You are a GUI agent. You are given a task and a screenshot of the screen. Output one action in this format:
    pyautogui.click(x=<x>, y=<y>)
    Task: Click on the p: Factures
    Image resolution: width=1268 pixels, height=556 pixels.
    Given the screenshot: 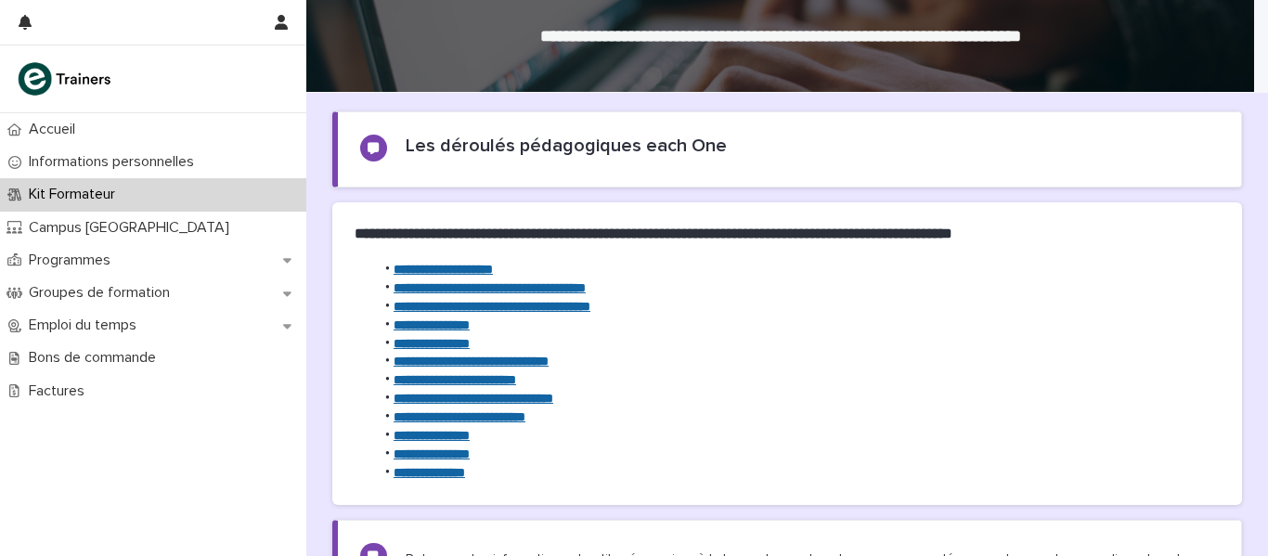 What is the action you would take?
    pyautogui.click(x=60, y=391)
    